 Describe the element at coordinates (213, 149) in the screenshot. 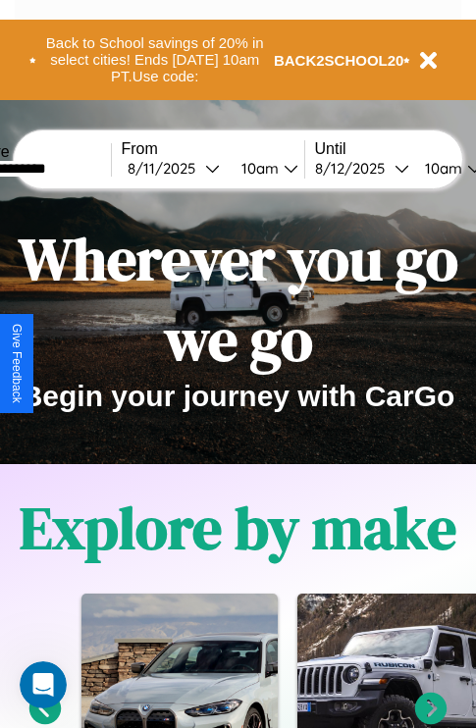

I see `label: From` at that location.